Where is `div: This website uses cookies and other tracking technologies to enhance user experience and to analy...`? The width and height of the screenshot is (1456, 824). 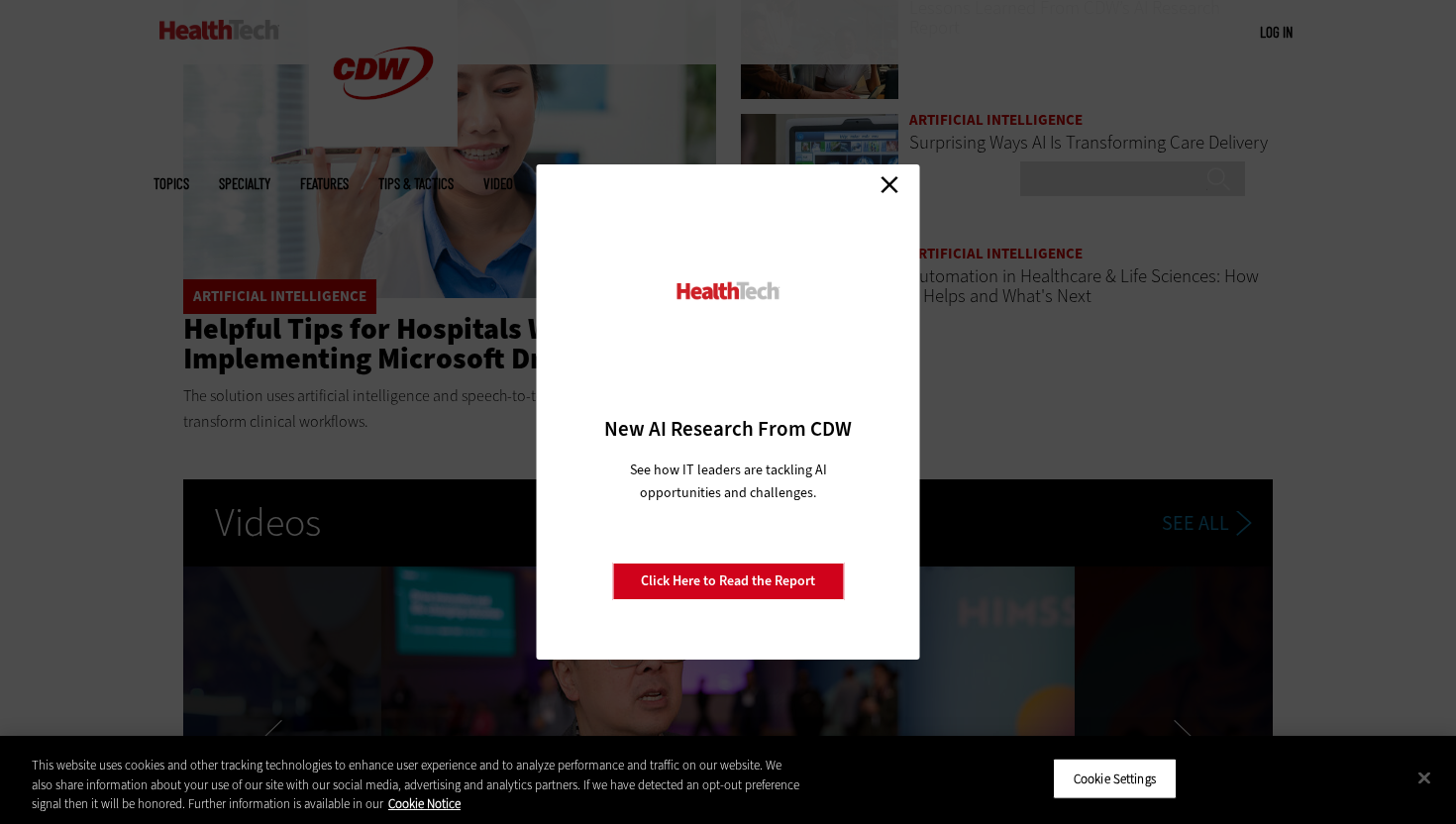
div: This website uses cookies and other tracking technologies to enhance user experience and to analy... is located at coordinates (416, 784).